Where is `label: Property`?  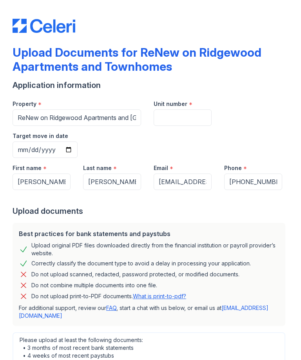 label: Property is located at coordinates (24, 104).